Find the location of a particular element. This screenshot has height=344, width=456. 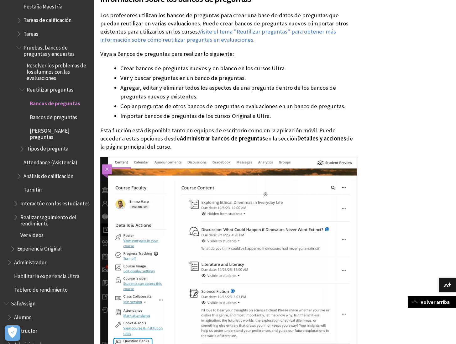

span: Experiencia Original is located at coordinates (39, 248).